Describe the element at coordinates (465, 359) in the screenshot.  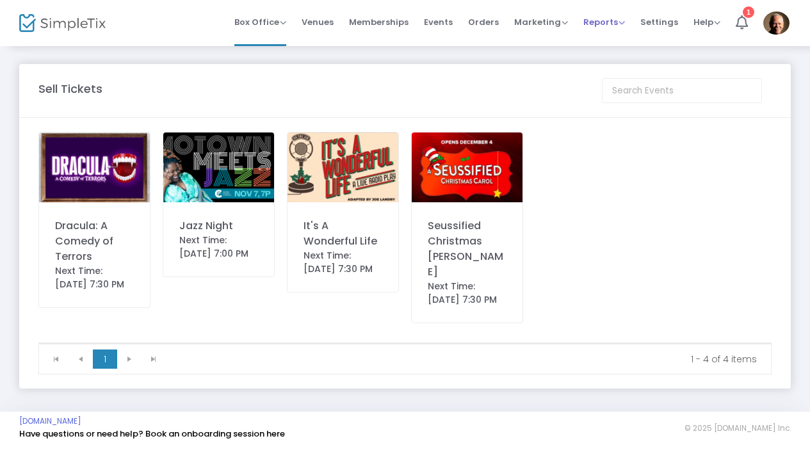
I see `kendo-pager-info: 1 - 4 of 4 items` at that location.